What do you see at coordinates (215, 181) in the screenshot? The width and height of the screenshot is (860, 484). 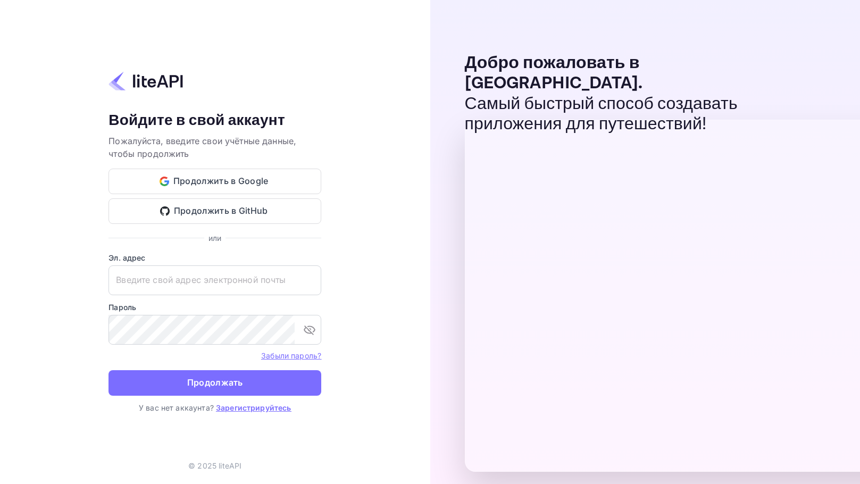 I see `button: Продолжить в Google` at bounding box center [215, 181].